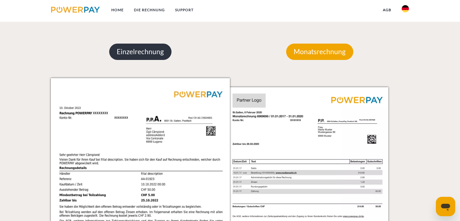  Describe the element at coordinates (405, 9) in the screenshot. I see `img: de` at that location.